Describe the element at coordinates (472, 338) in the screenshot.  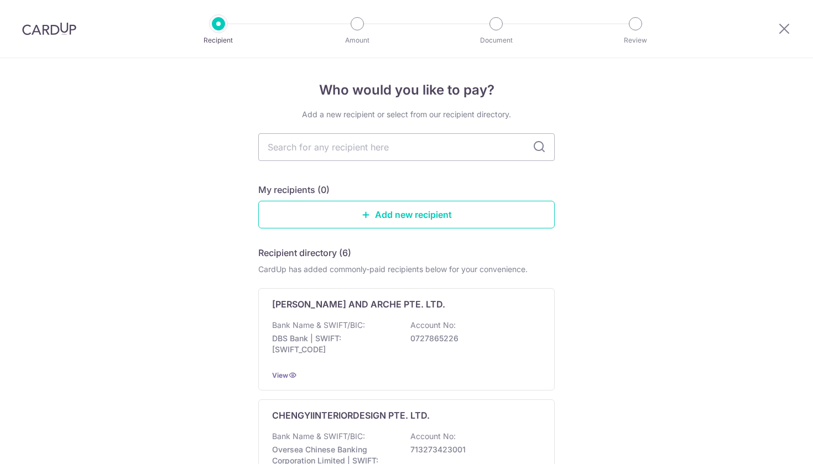
I see `p: 0727865226` at that location.